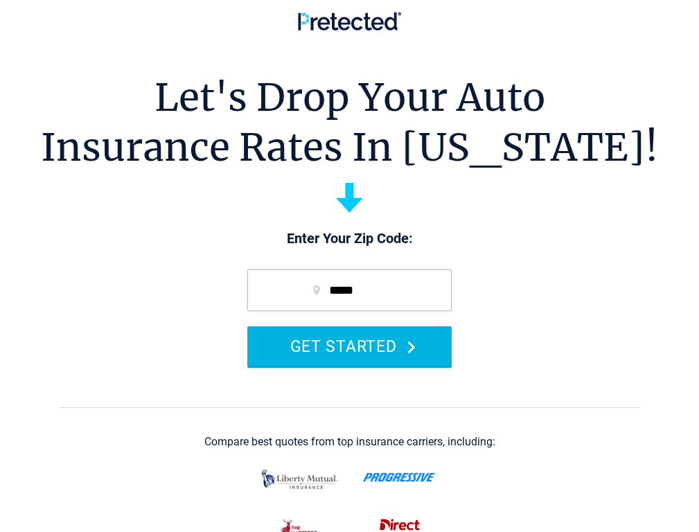 Image resolution: width=699 pixels, height=532 pixels. I want to click on input: zip code, so click(349, 290).